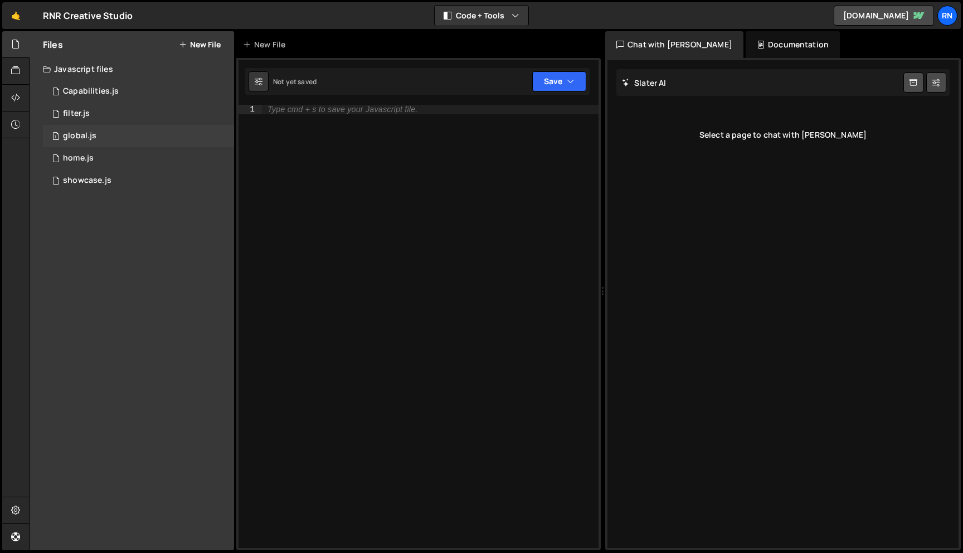  What do you see at coordinates (132, 69) in the screenshot?
I see `div: Javascript files` at bounding box center [132, 69].